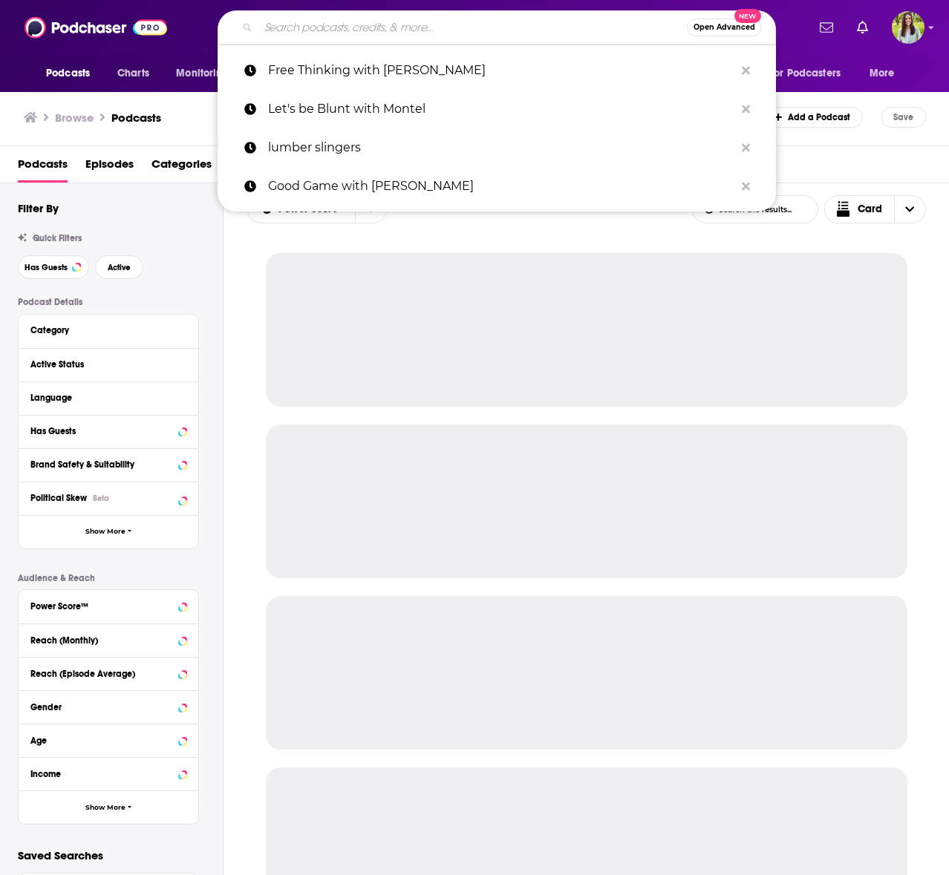  What do you see at coordinates (108, 706) in the screenshot?
I see `button: Gender` at bounding box center [108, 706].